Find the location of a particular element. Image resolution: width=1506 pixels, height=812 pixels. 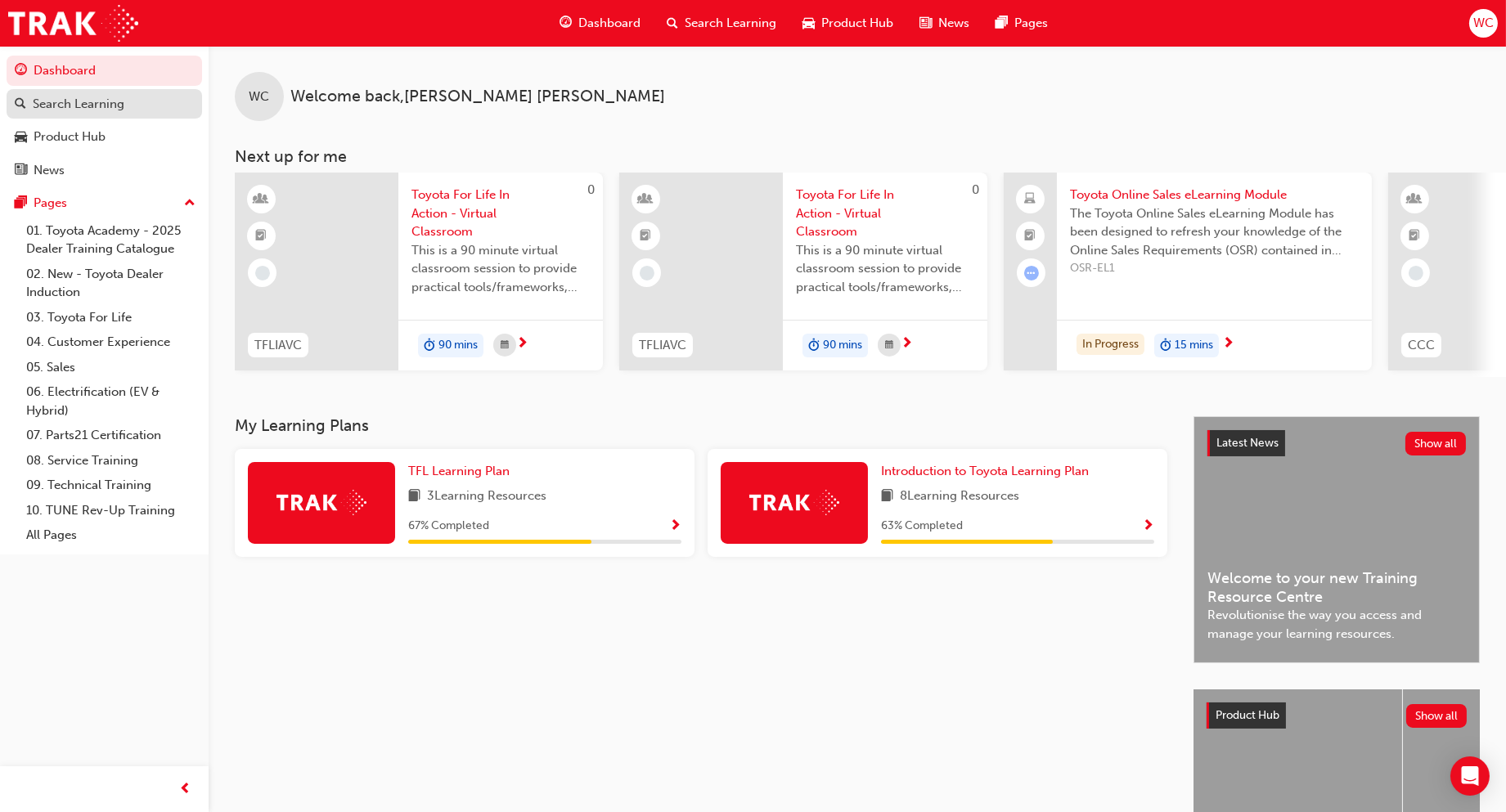

a: pages-iconPages is located at coordinates (1021, 23).